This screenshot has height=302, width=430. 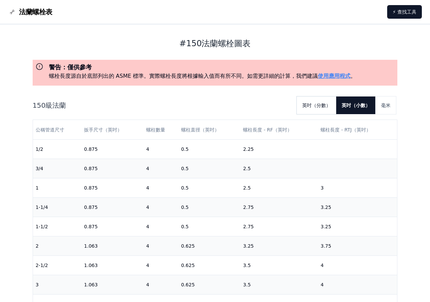 What do you see at coordinates (334, 76) in the screenshot?
I see `a: 使用應用程式` at bounding box center [334, 76].